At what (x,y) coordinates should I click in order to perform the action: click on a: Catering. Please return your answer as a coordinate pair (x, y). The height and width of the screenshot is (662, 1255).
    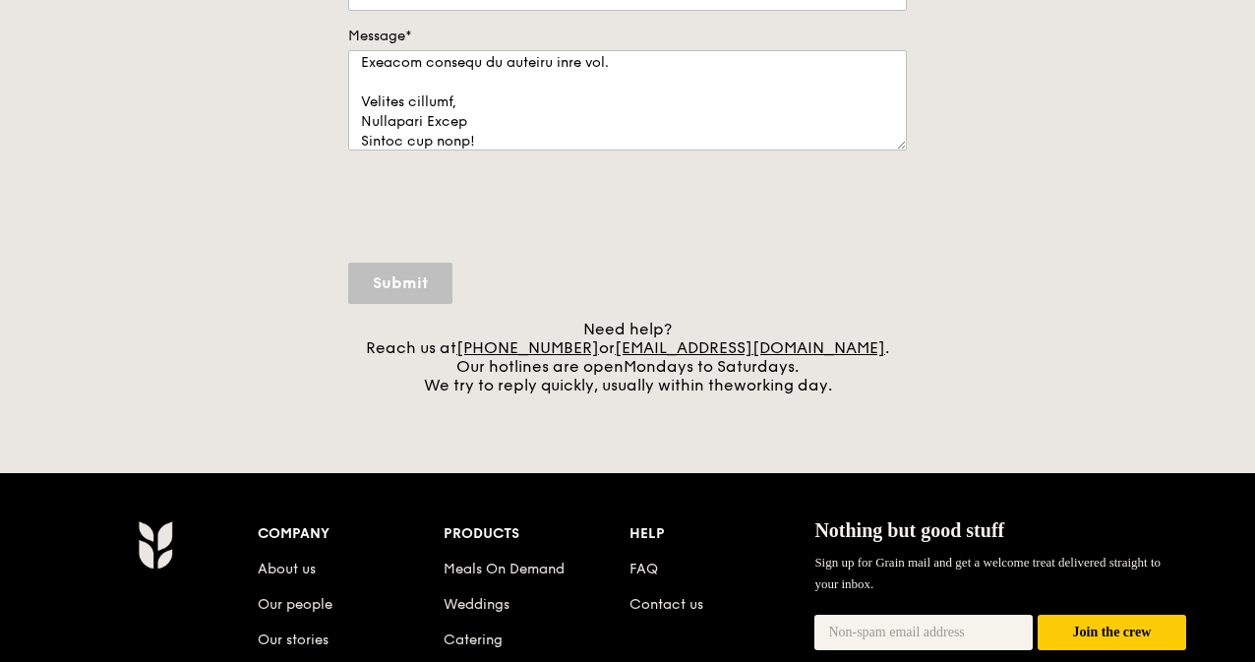
    Looking at the image, I should click on (473, 639).